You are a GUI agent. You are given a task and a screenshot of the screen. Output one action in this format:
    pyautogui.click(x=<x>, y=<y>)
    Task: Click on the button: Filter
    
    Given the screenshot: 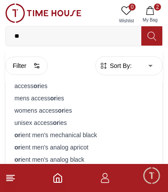 What is the action you would take?
    pyautogui.click(x=26, y=66)
    